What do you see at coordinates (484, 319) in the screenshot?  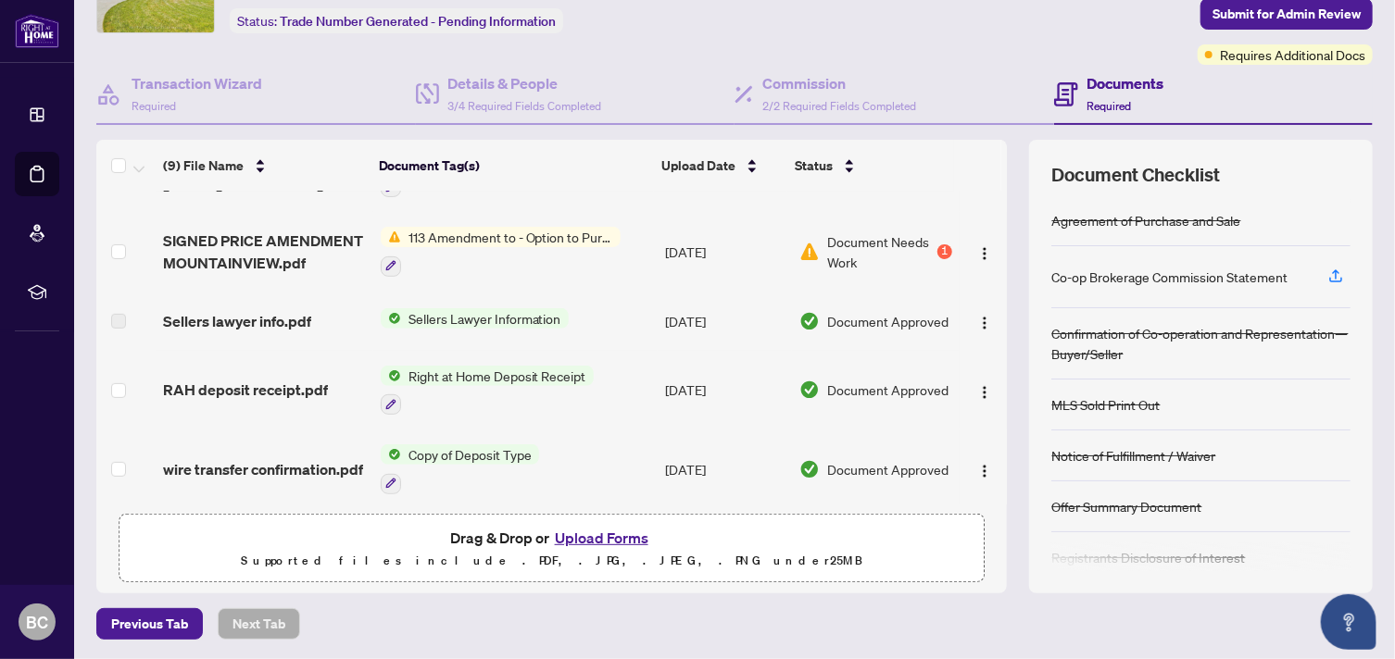 I see `span: Sellers Lawyer Information` at bounding box center [484, 319].